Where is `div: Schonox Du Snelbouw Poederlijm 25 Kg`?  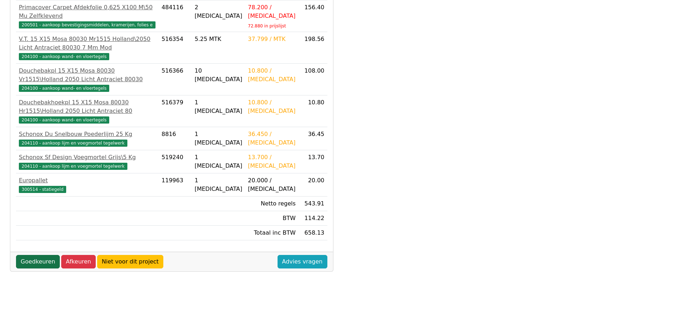
div: Schonox Du Snelbouw Poederlijm 25 Kg is located at coordinates (87, 134).